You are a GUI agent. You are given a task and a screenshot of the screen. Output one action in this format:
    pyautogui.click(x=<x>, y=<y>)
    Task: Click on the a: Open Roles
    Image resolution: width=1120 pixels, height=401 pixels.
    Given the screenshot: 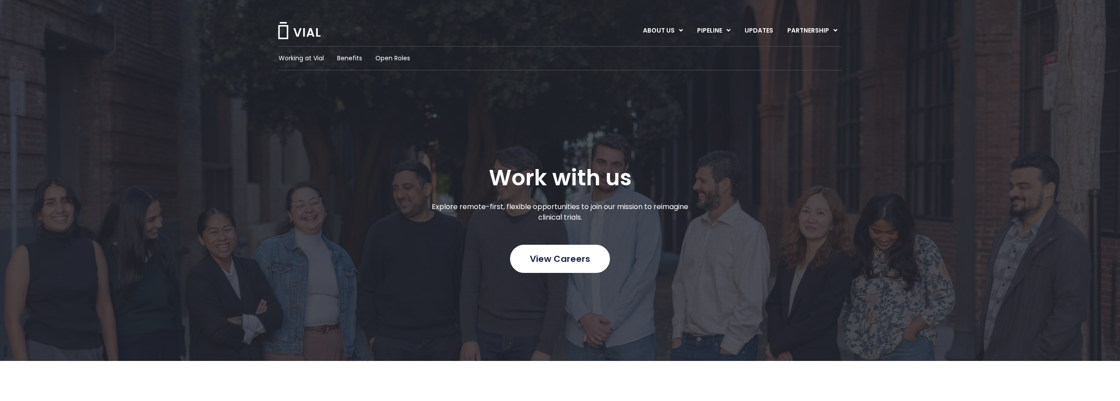 What is the action you would take?
    pyautogui.click(x=393, y=58)
    